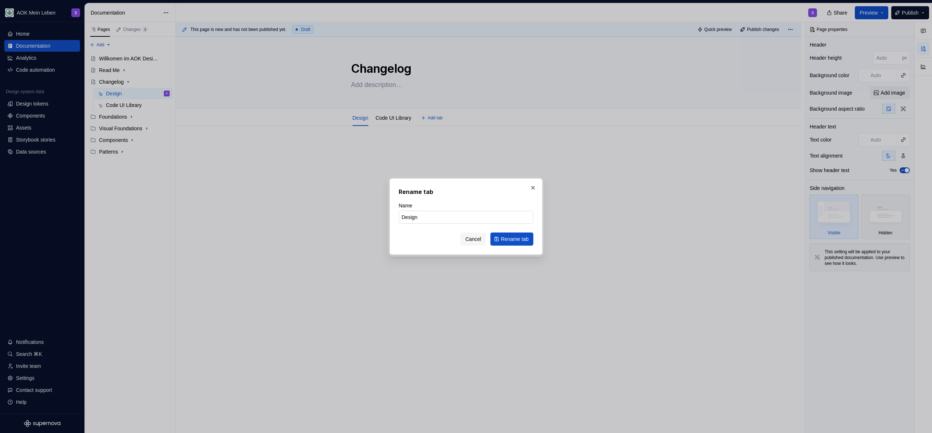  Describe the element at coordinates (405, 206) in the screenshot. I see `label: Name` at that location.